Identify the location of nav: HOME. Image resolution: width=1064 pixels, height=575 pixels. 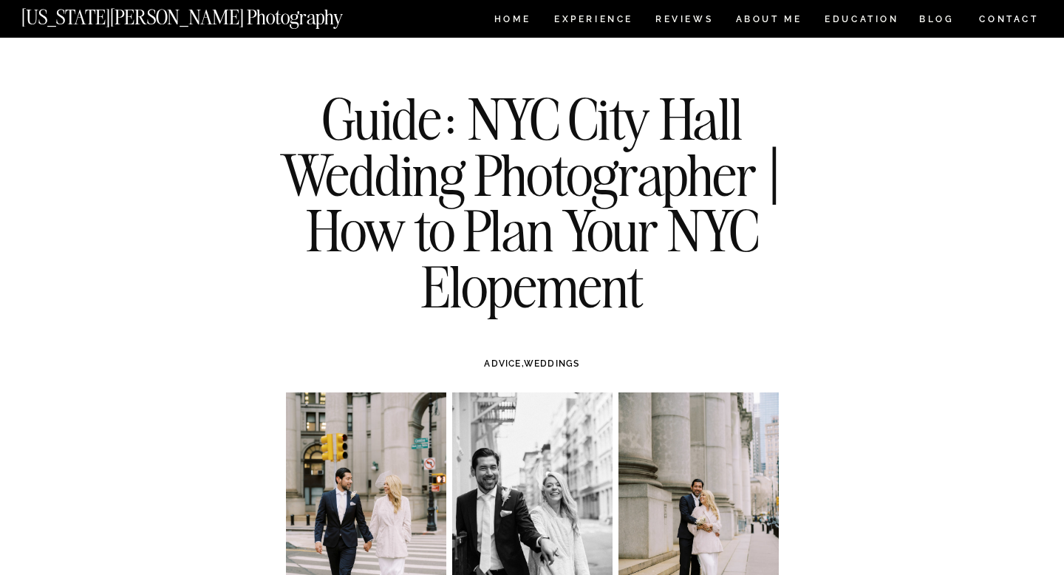
(512, 21).